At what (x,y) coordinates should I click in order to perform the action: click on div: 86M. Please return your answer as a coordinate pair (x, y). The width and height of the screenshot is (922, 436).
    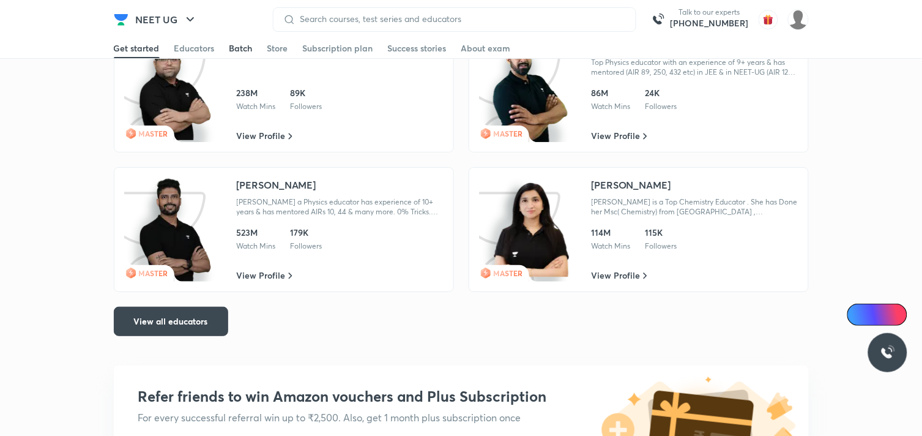
    Looking at the image, I should click on (611, 93).